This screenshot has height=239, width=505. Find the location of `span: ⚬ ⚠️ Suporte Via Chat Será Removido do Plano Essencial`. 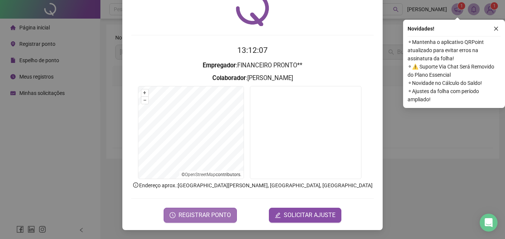

span: ⚬ ⚠️ Suporte Via Chat Será Removido do Plano Essencial is located at coordinates (454, 71).